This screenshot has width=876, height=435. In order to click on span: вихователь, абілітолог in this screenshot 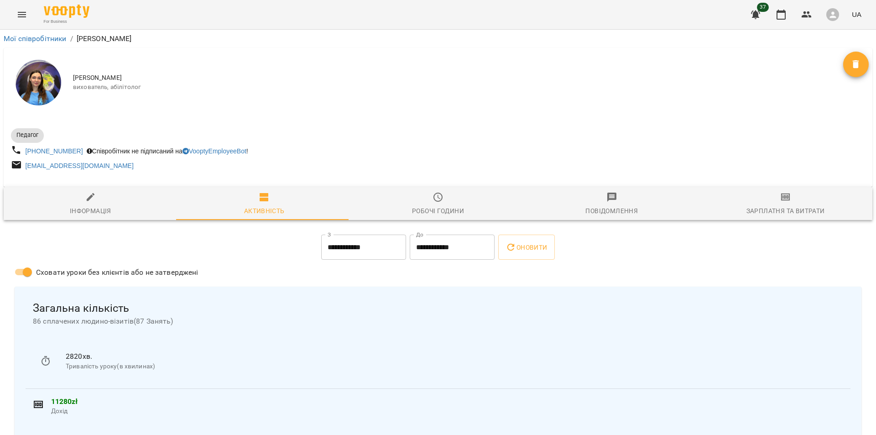, I will do `click(458, 87)`.